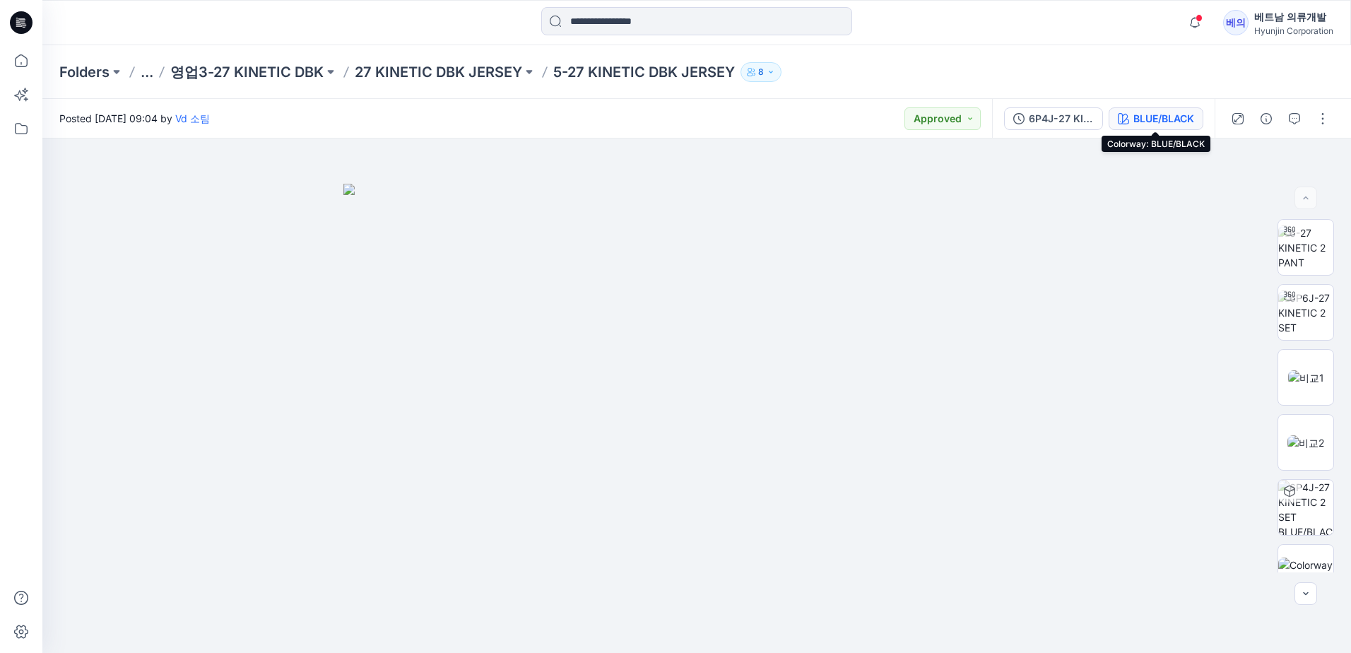  What do you see at coordinates (1306, 572) in the screenshot?
I see `img: Colorway Cover` at bounding box center [1306, 572].